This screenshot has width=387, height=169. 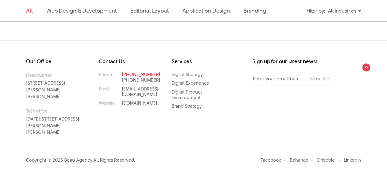 What do you see at coordinates (81, 10) in the screenshot?
I see `a: Web Design & Development` at bounding box center [81, 10].